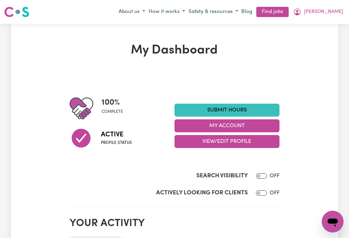  Describe the element at coordinates (174, 50) in the screenshot. I see `h1: My Dashboard` at that location.